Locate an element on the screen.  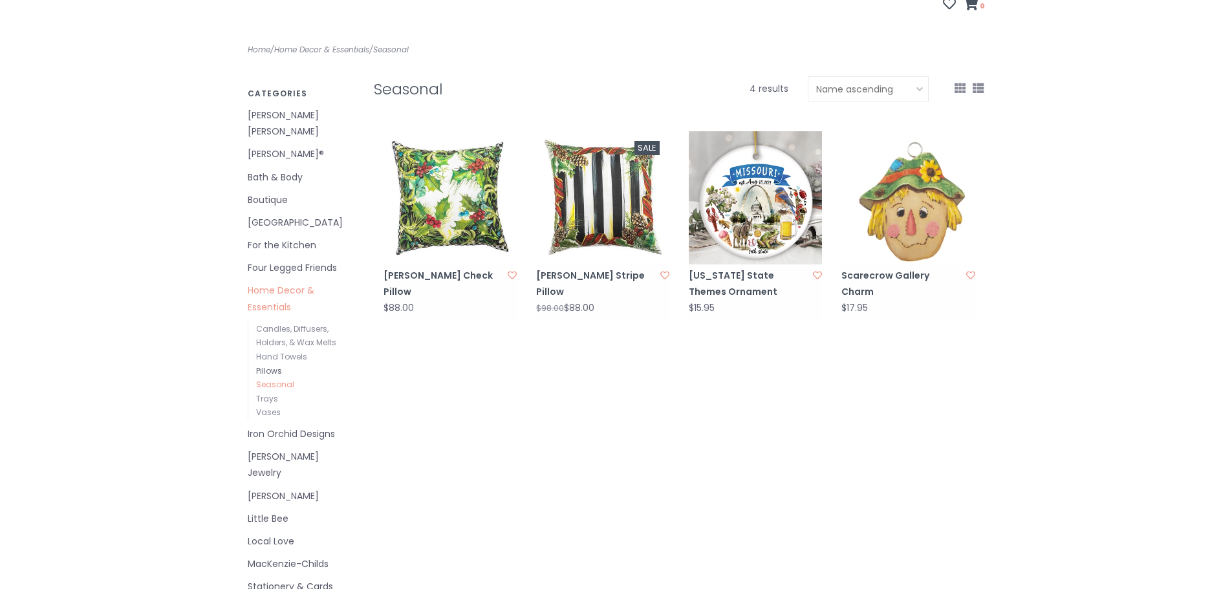
a: Local Love is located at coordinates (301, 541).